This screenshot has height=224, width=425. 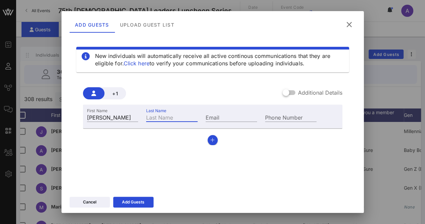 I want to click on button: Cancel, so click(x=90, y=202).